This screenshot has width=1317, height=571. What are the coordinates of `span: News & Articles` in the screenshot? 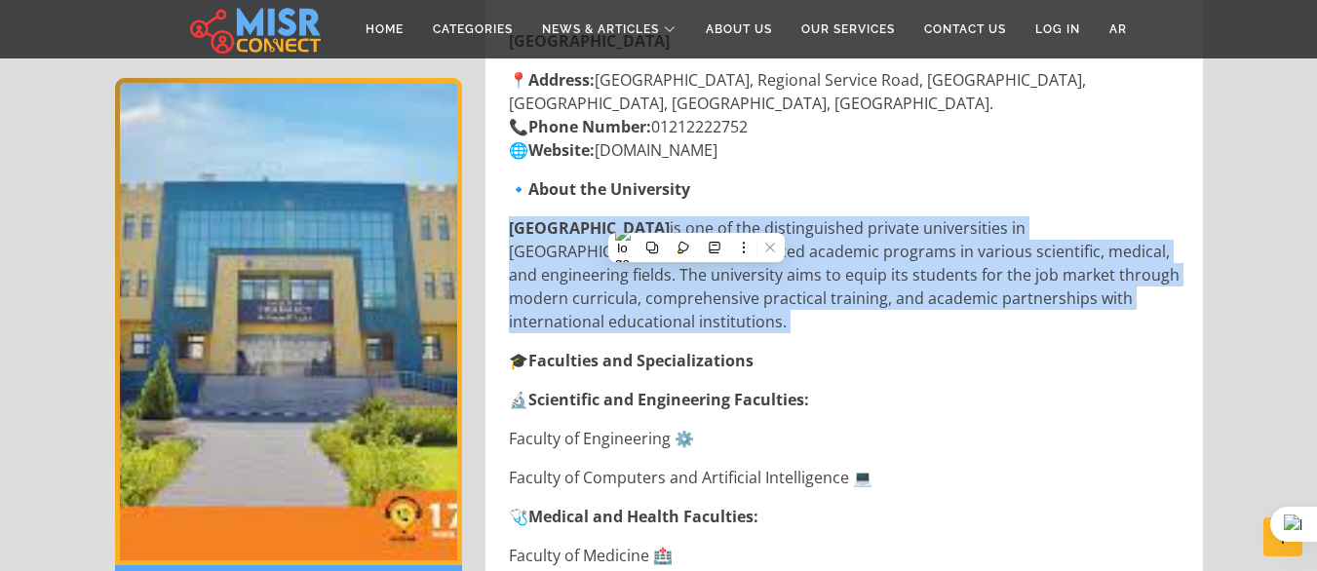 It's located at (600, 29).